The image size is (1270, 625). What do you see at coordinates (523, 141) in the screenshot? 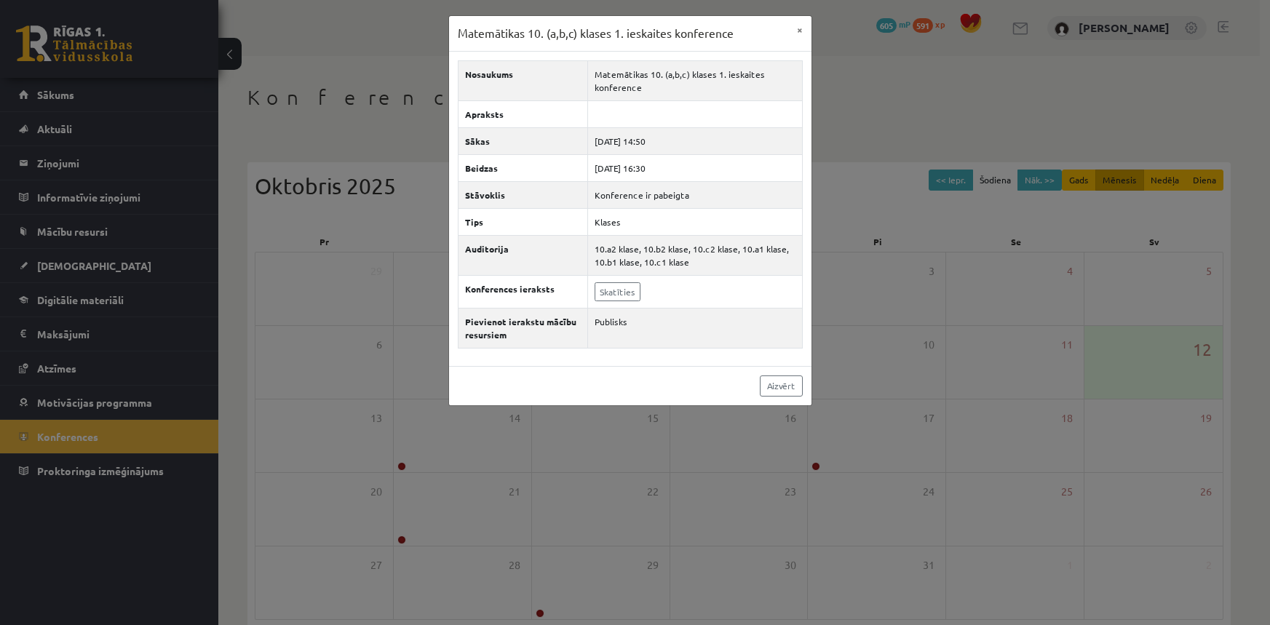
I see `th: Sākas` at bounding box center [523, 141].